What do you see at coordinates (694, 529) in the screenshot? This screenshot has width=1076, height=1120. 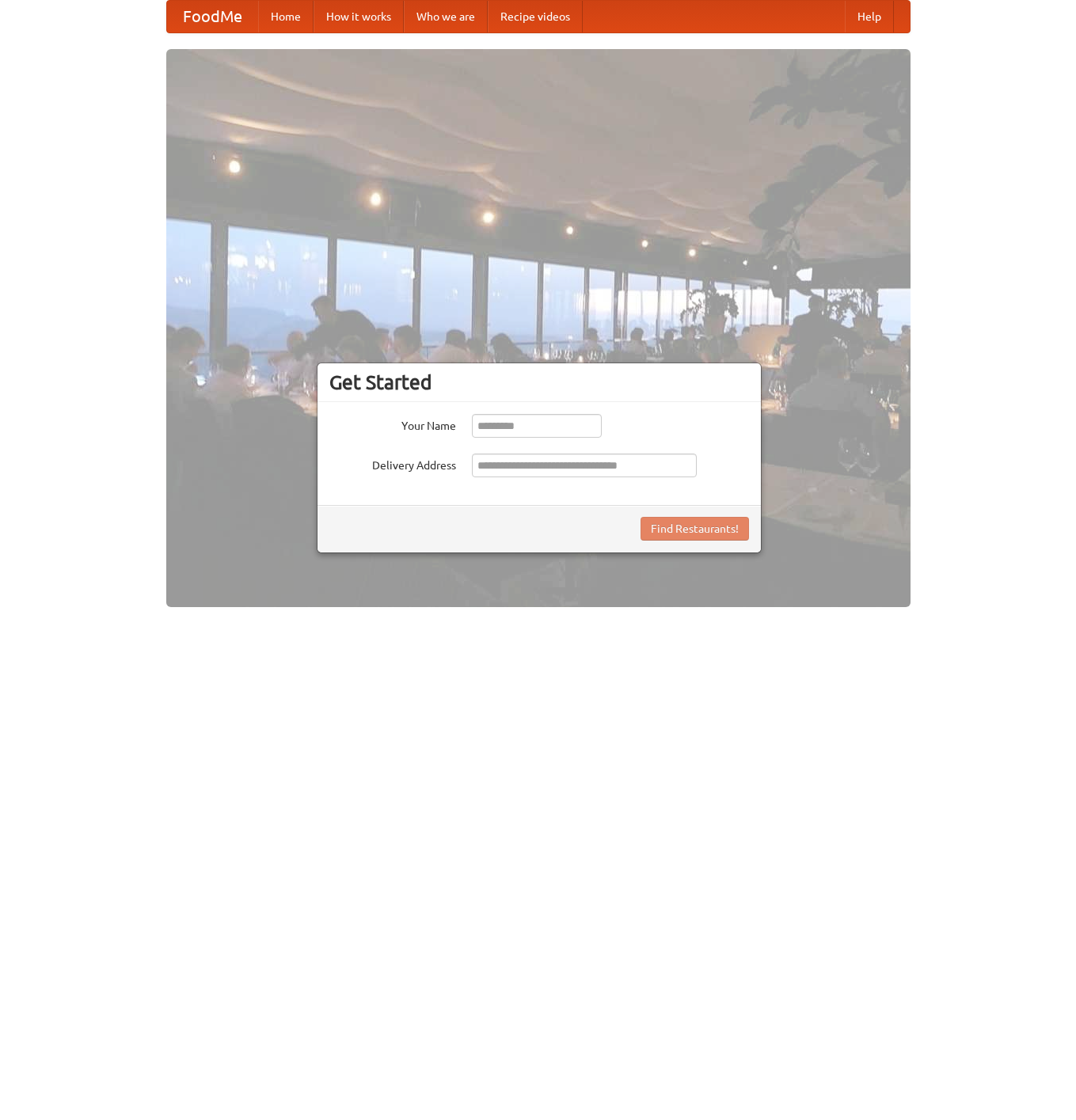 I see `button: Find Restaurants!` at bounding box center [694, 529].